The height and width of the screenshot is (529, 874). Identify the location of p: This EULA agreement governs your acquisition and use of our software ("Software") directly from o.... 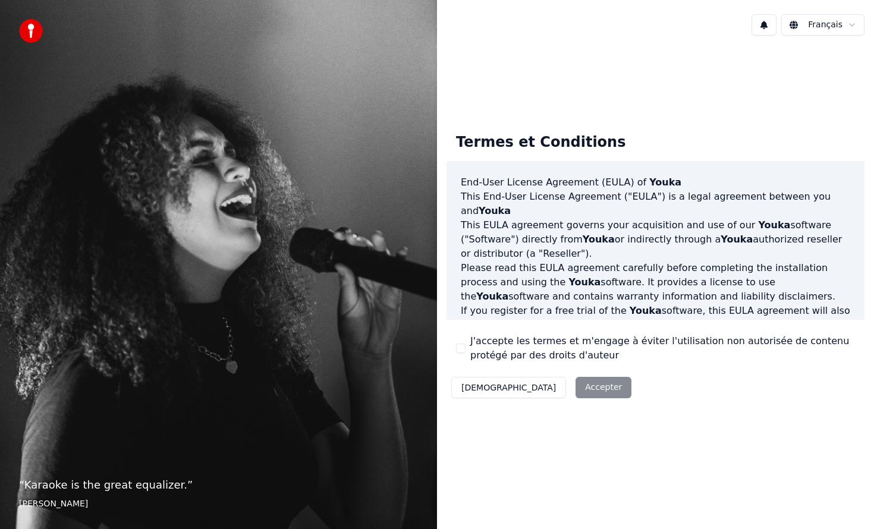
(655, 239).